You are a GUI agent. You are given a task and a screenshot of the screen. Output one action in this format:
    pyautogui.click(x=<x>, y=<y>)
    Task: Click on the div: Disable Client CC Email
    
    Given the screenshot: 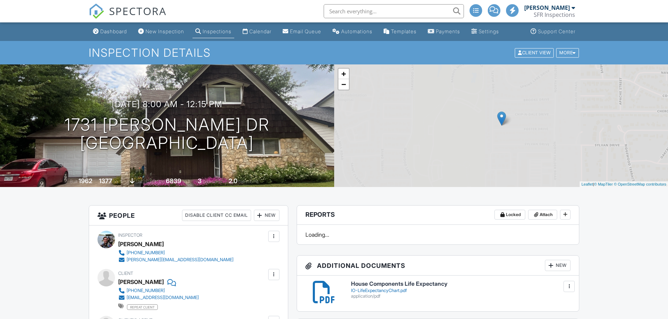 What is the action you would take?
    pyautogui.click(x=216, y=216)
    